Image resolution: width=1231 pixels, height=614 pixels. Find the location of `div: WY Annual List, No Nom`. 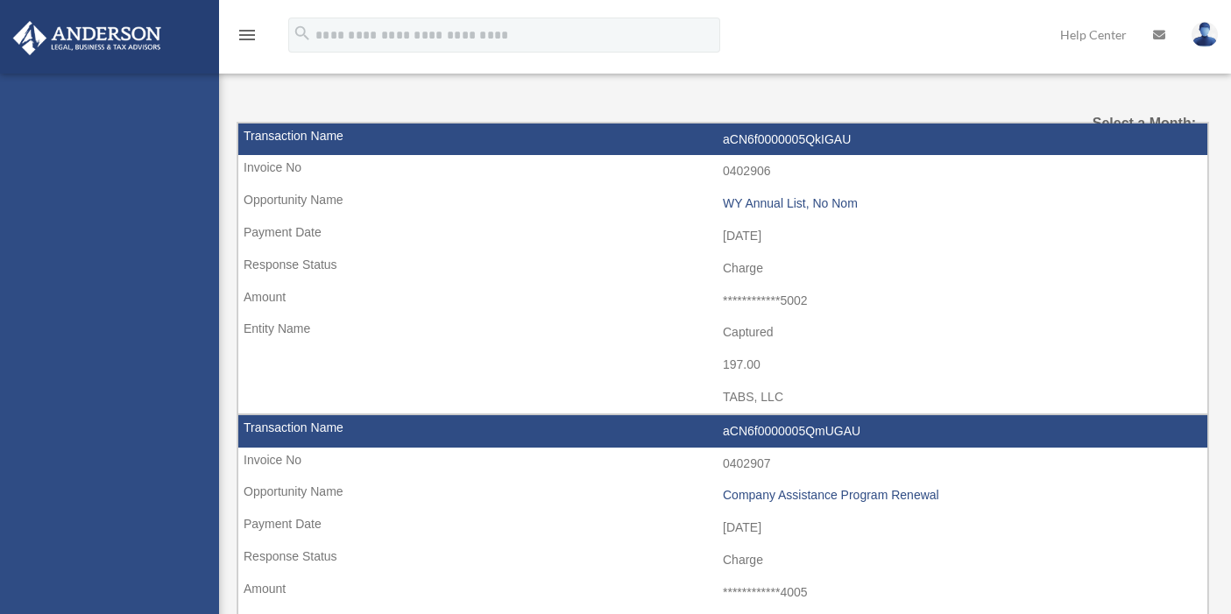

div: WY Annual List, No Nom is located at coordinates (960, 203).